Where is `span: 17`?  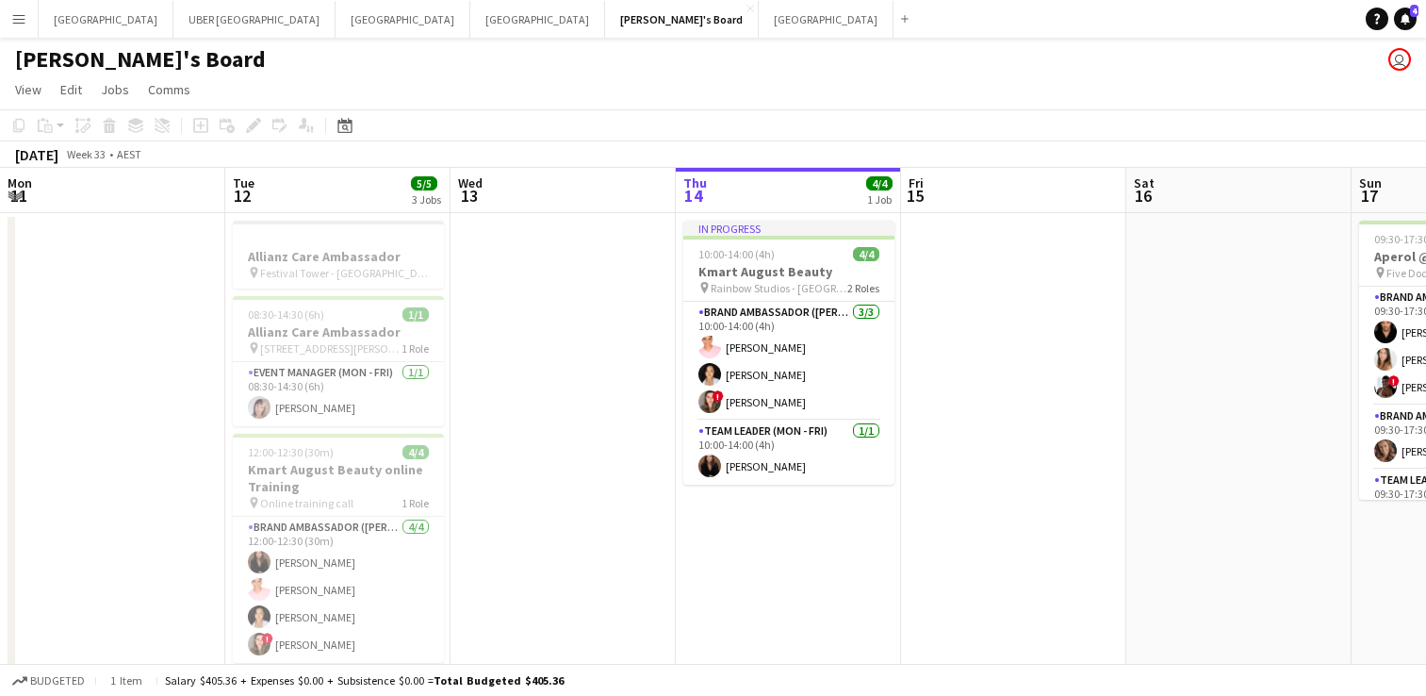 span: 17 is located at coordinates (1368, 195).